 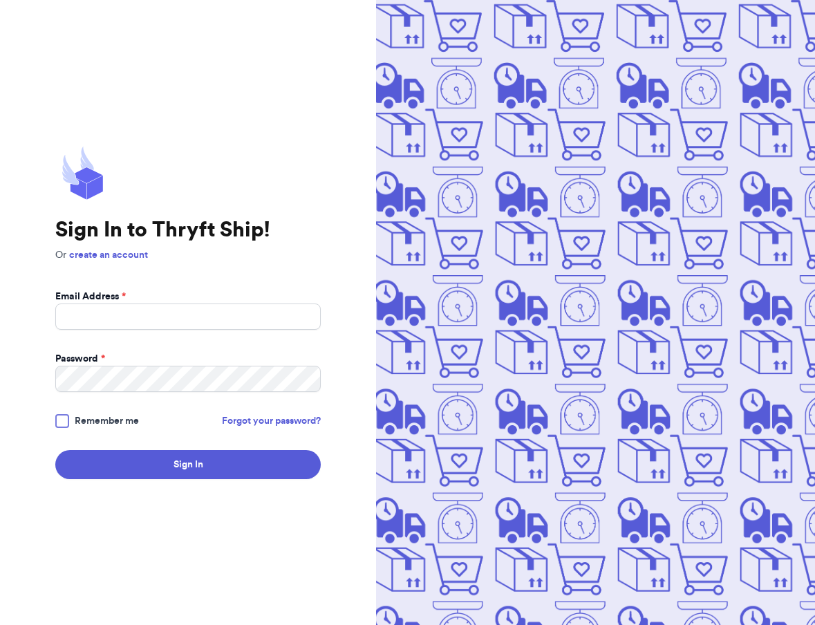 What do you see at coordinates (188, 255) in the screenshot?
I see `p: Or` at bounding box center [188, 255].